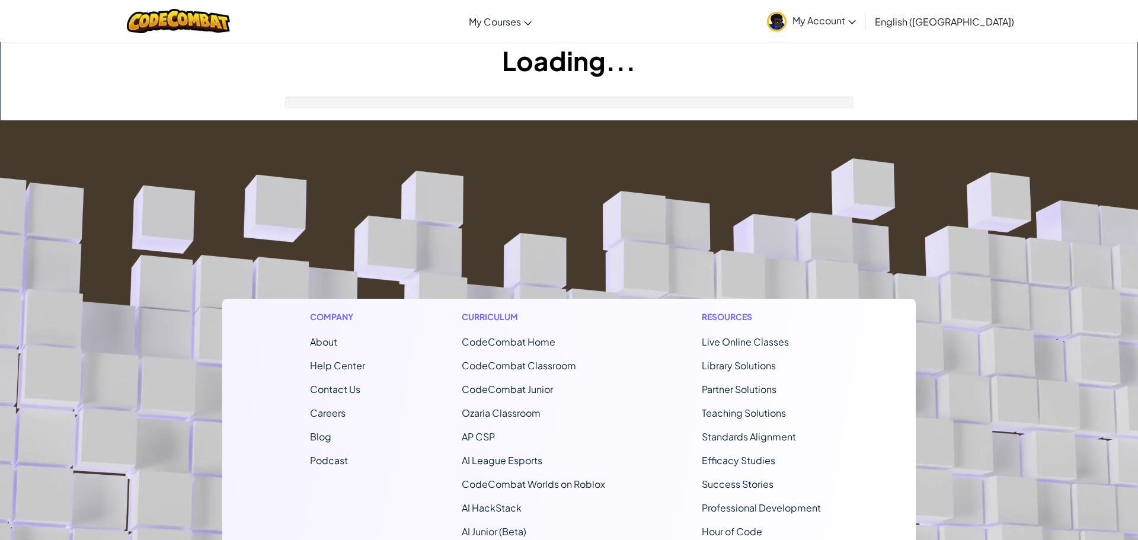  Describe the element at coordinates (502, 460) in the screenshot. I see `a: AI League Esports` at that location.